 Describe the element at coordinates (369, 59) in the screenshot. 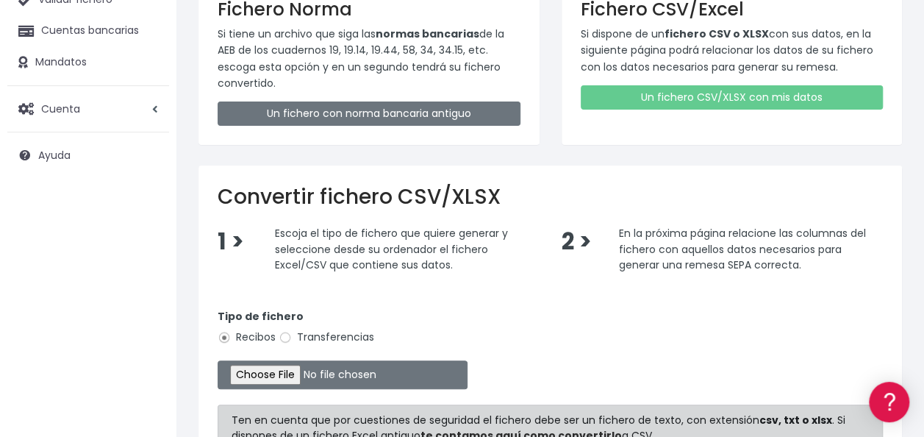

I see `p: Si tiene un archivo que siga las de la AEB de los cuadernos 19, 19.14, 19.44, 58, 34, 34.15, etc....` at that location.